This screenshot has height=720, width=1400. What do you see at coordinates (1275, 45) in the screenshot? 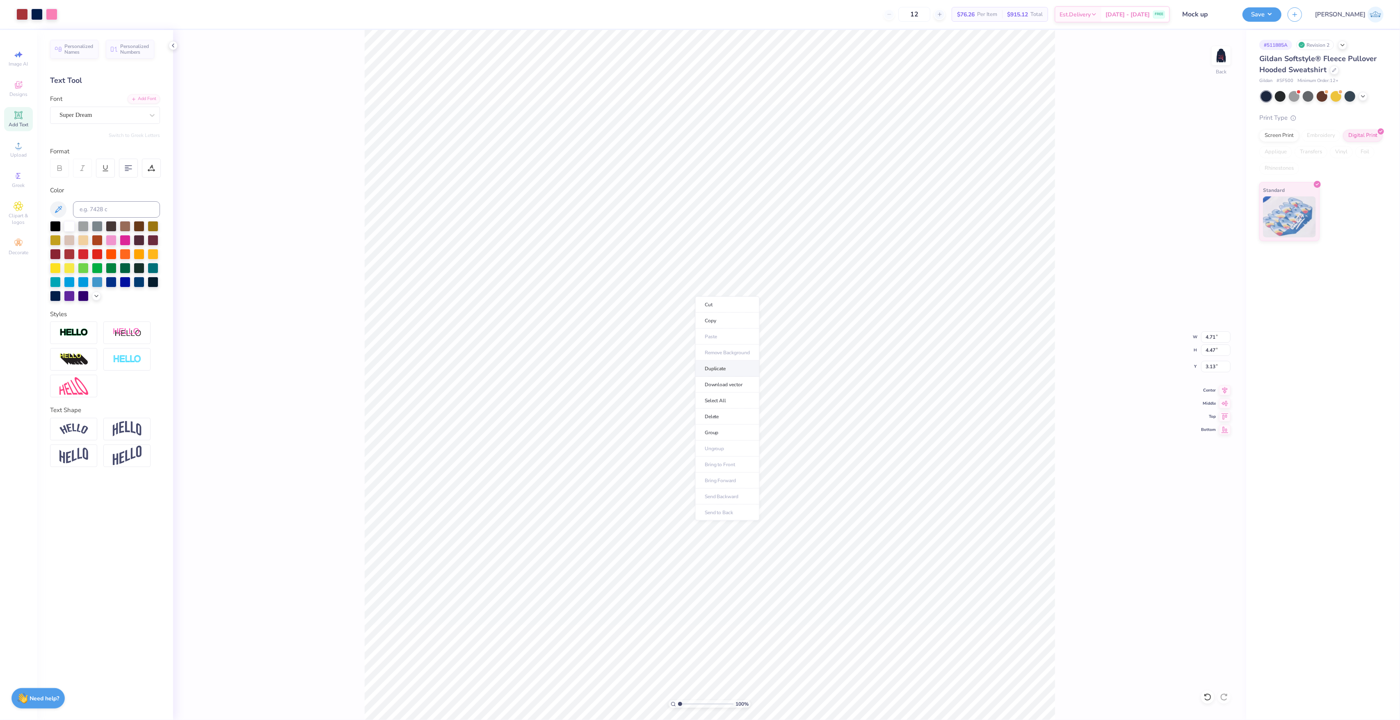
I see `div: # 511885A` at bounding box center [1275, 45].